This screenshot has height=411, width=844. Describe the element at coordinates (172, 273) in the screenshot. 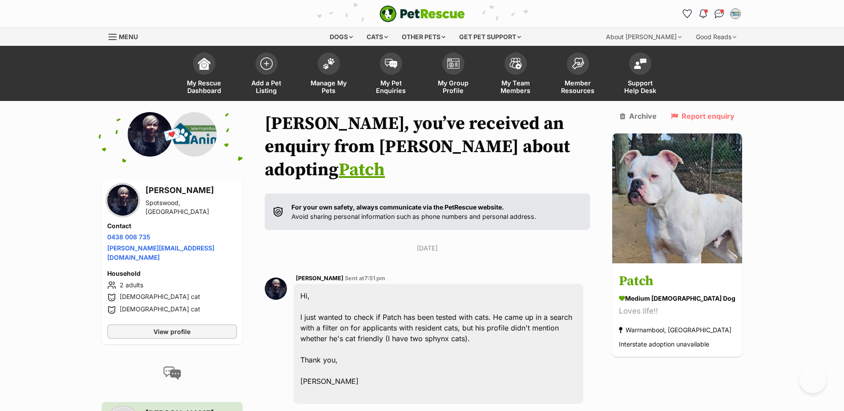

I see `h4: Household` at that location.